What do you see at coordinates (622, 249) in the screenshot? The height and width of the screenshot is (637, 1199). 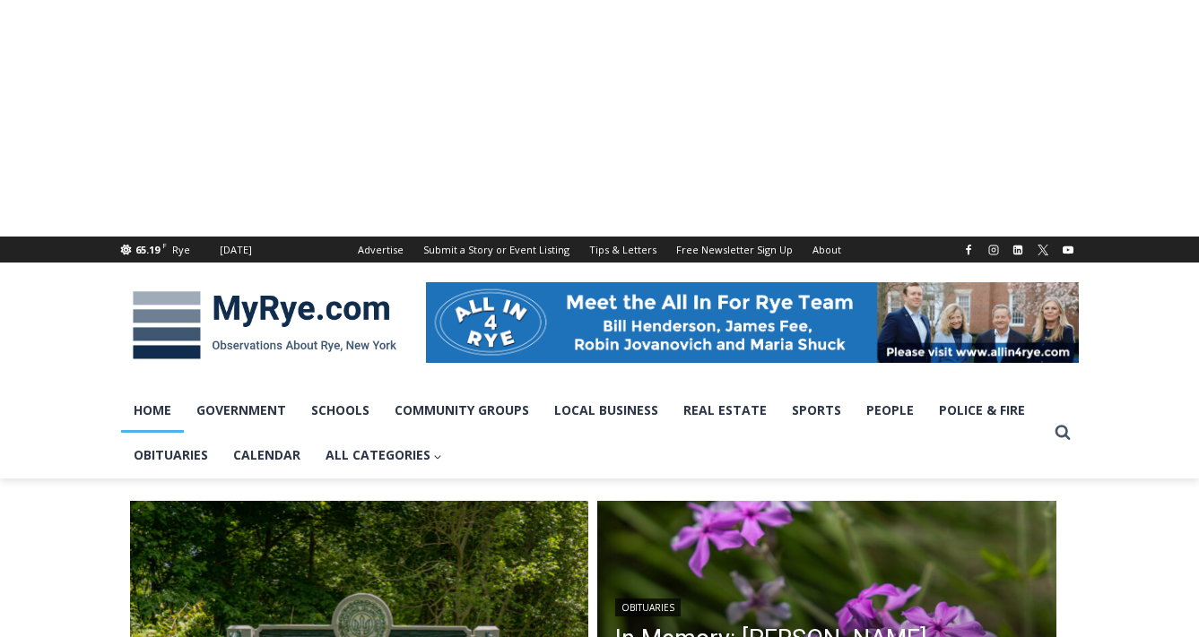 I see `a: Tips & Letters` at bounding box center [622, 249].